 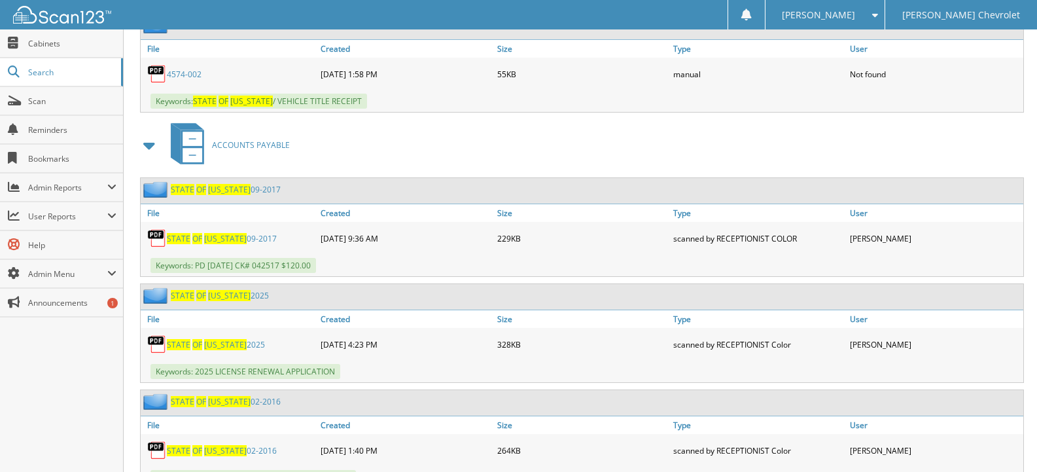 What do you see at coordinates (245, 371) in the screenshot?
I see `span: Keywords: 2025 LICENSE RENEWAL APPLICATION` at bounding box center [245, 371].